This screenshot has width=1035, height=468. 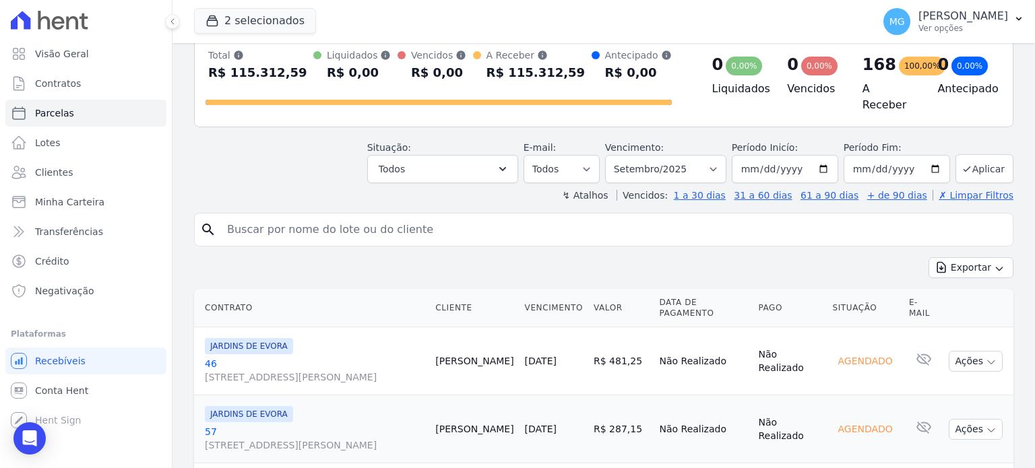 What do you see at coordinates (86, 113) in the screenshot?
I see `a: Parcelas` at bounding box center [86, 113].